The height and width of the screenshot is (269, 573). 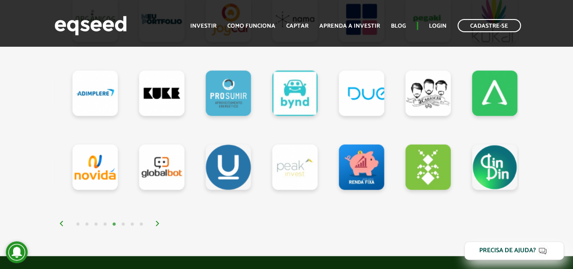 What do you see at coordinates (62, 223) in the screenshot?
I see `img: arrow%20left.svg` at bounding box center [62, 223].